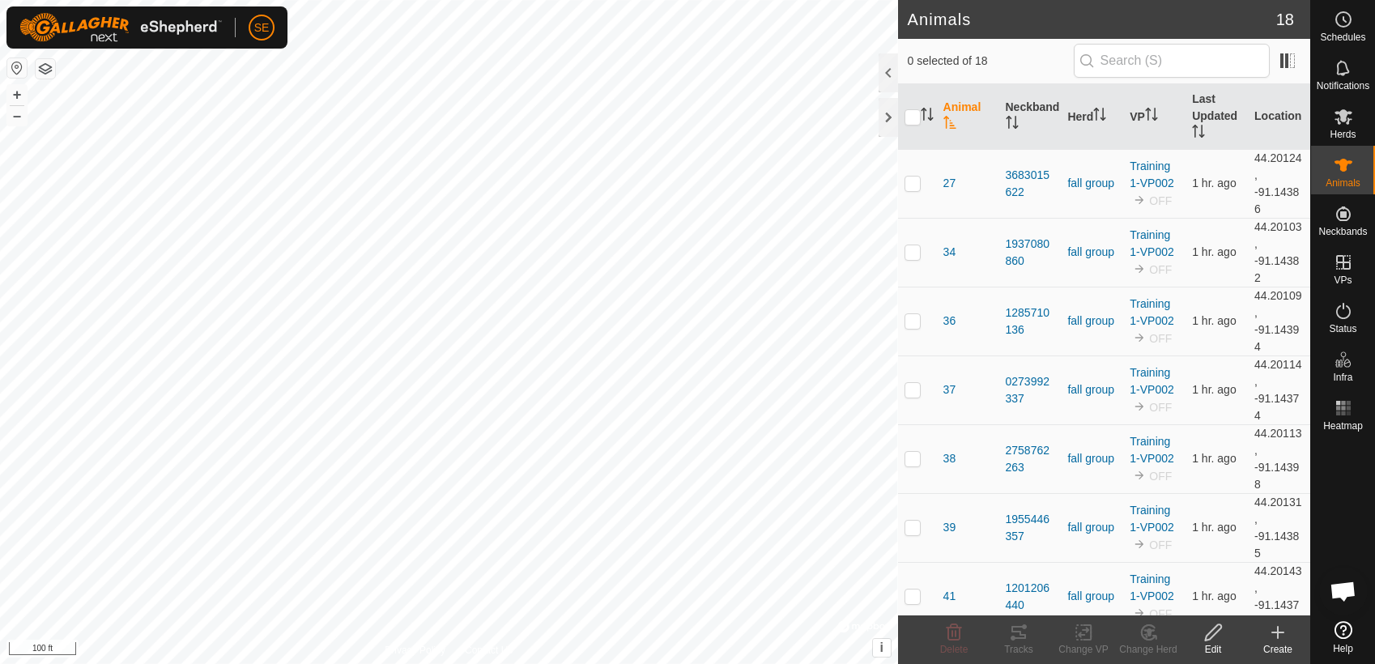 The height and width of the screenshot is (664, 1375). Describe the element at coordinates (45, 69) in the screenshot. I see `button: Map Layers` at that location.